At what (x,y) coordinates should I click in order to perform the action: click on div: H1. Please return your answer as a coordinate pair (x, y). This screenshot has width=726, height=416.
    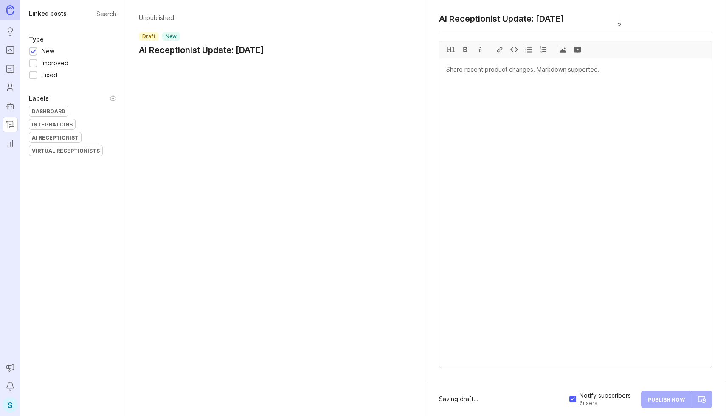
    Looking at the image, I should click on (451, 49).